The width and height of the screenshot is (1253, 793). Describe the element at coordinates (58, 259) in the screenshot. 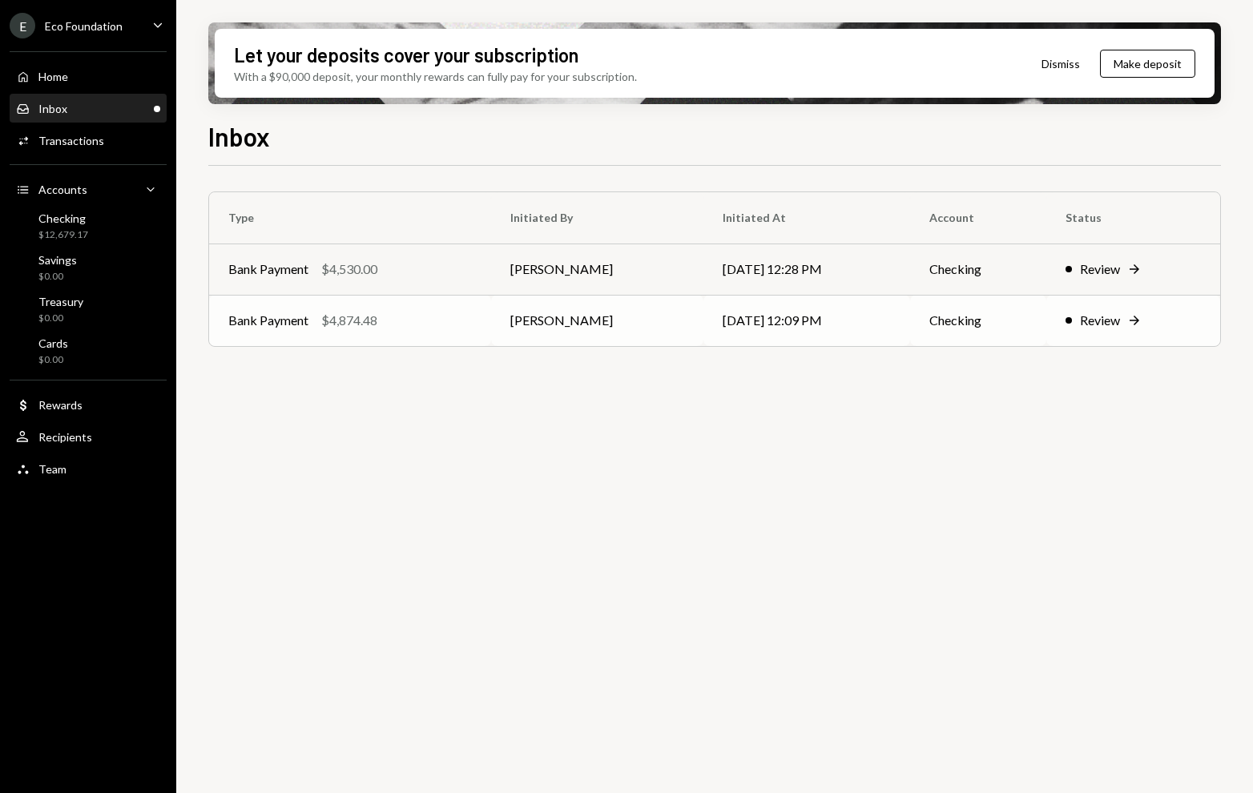

I see `div: Savings` at that location.